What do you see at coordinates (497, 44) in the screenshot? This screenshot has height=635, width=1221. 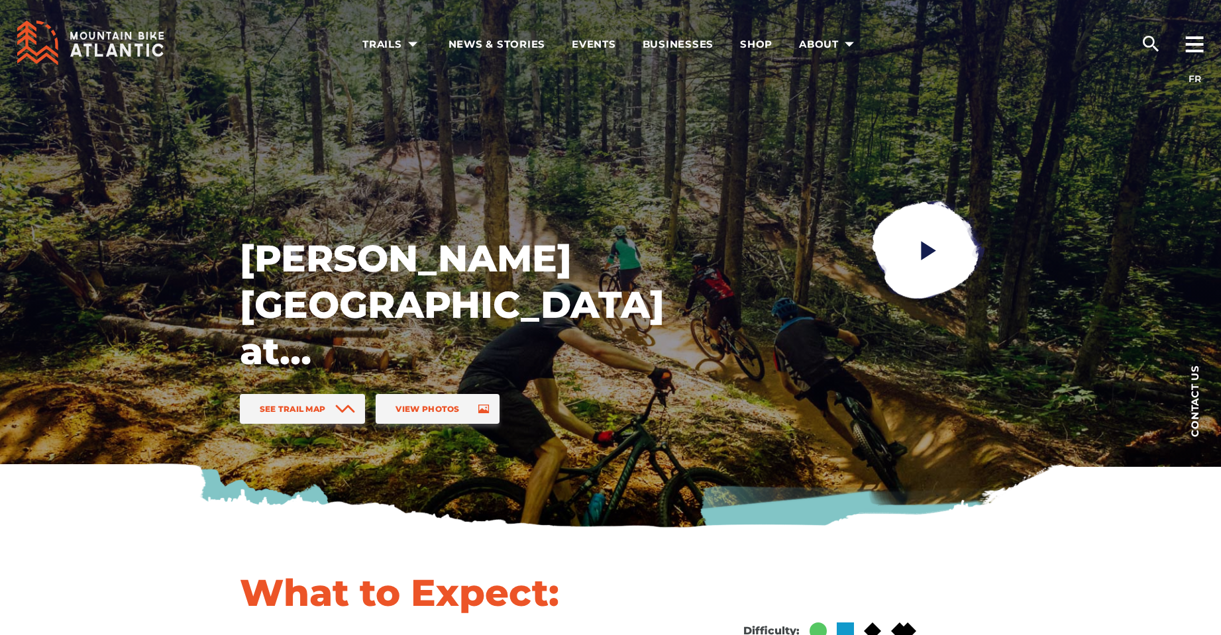 I see `span: News & Stories` at bounding box center [497, 44].